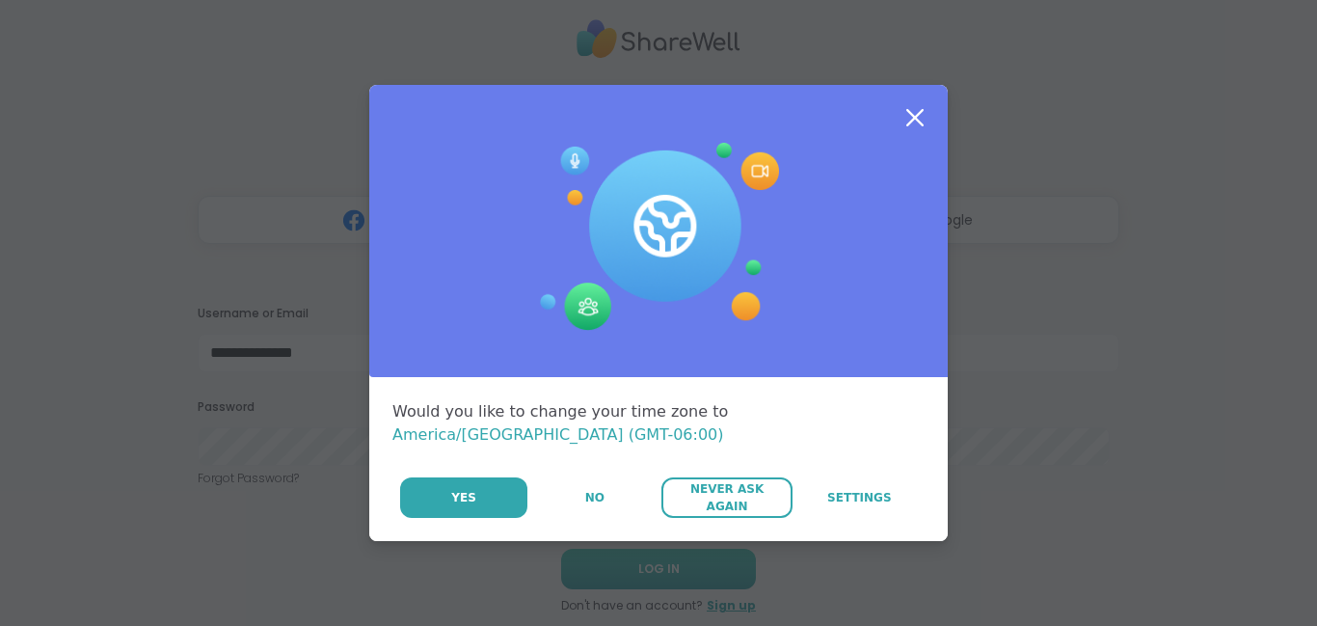 This screenshot has width=1317, height=626. I want to click on span: Never Ask Again, so click(726, 497).